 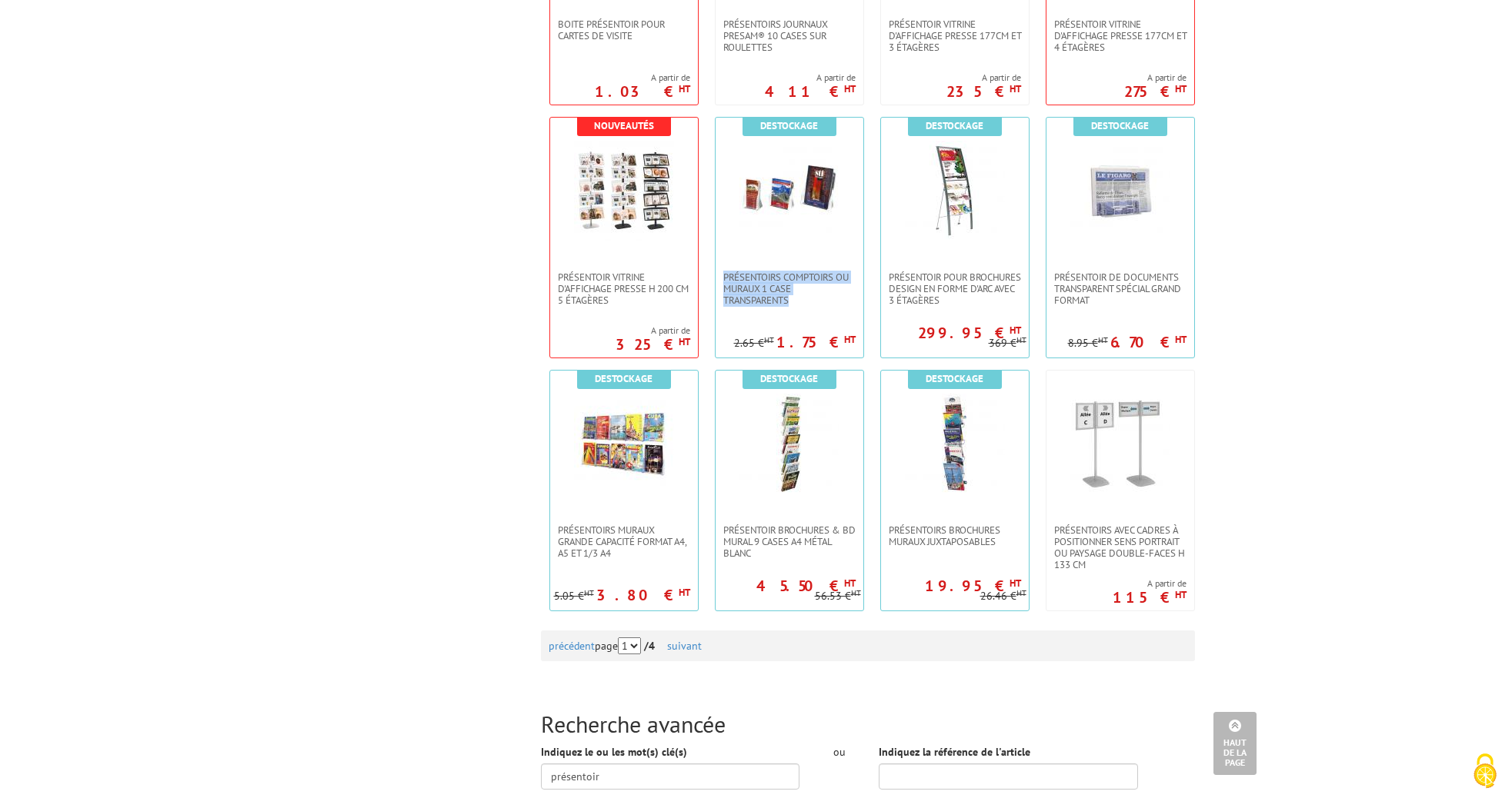 I want to click on span: PRÉSENTOIRS MURAUX GRANDE CAPACITÉ FORMAT A4, A5 ET 1/3 A4, so click(x=623, y=542).